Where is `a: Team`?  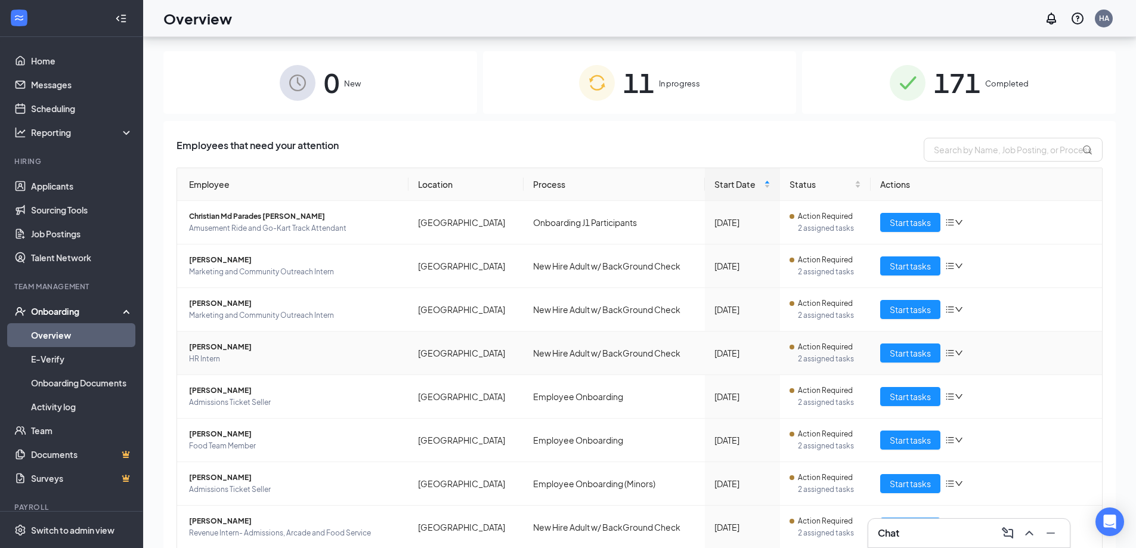 a: Team is located at coordinates (82, 431).